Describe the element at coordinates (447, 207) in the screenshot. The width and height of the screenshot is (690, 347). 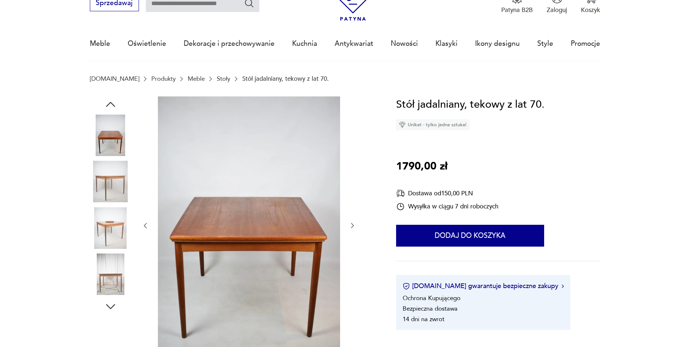
I see `div: Wysyłka w ciągu 7 dni roboczych` at that location.